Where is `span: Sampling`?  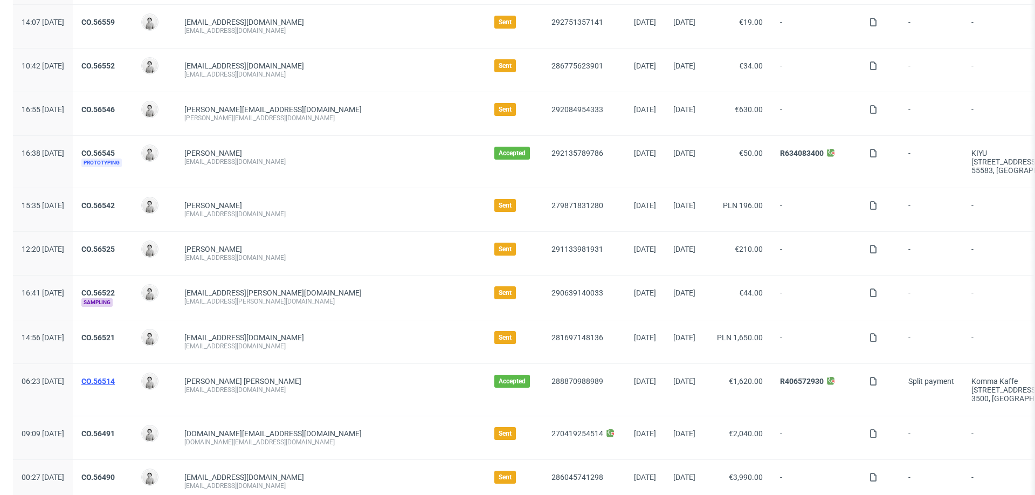 span: Sampling is located at coordinates (97, 302).